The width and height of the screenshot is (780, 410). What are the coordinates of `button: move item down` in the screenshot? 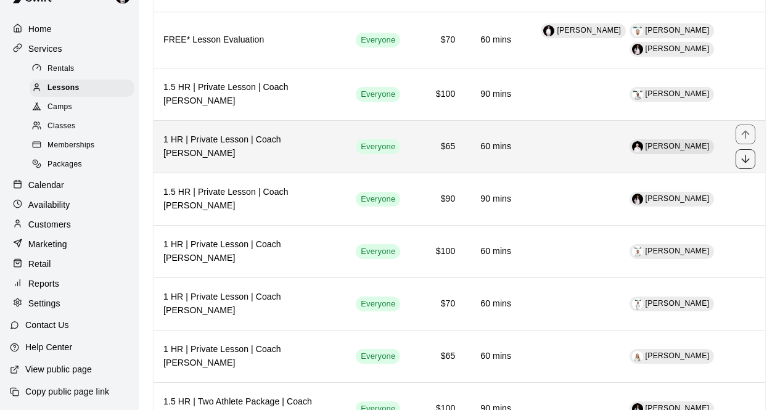 It's located at (745, 159).